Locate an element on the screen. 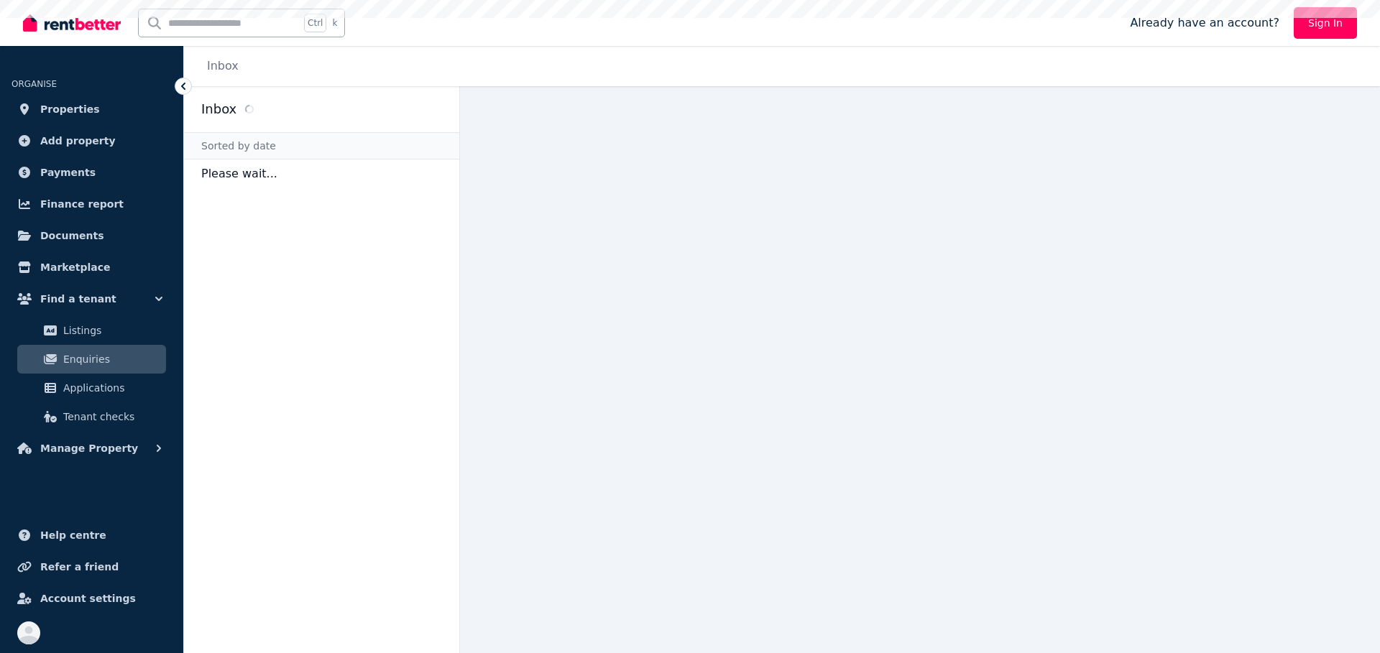 The height and width of the screenshot is (653, 1380). a: Inbox is located at coordinates (223, 65).